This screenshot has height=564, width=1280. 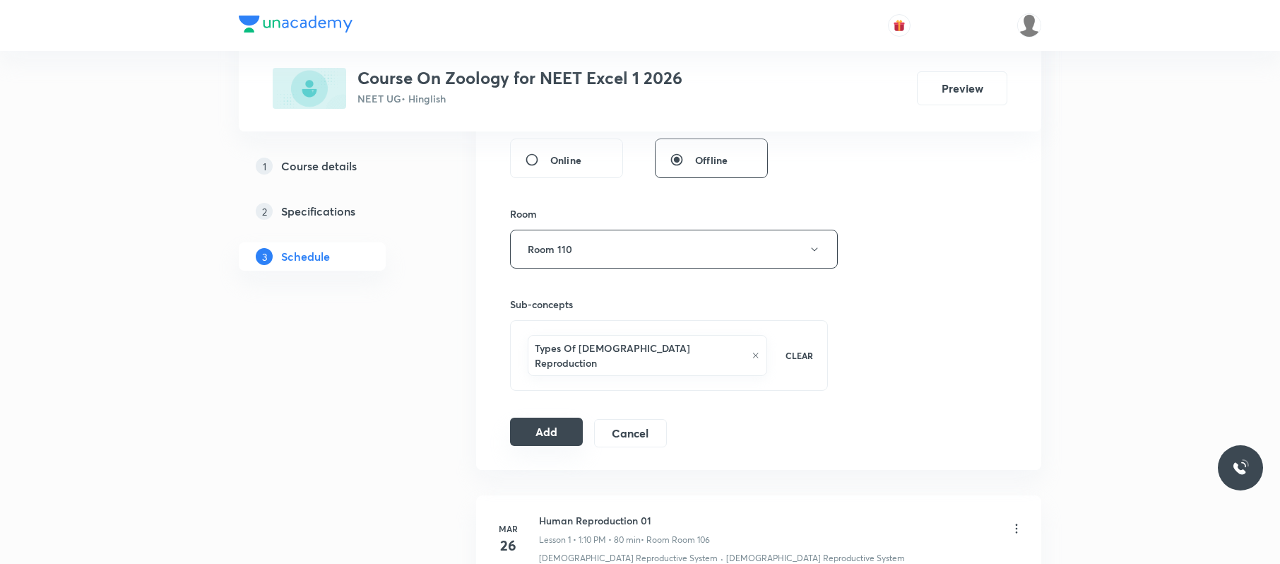 I want to click on p: 1, so click(x=264, y=166).